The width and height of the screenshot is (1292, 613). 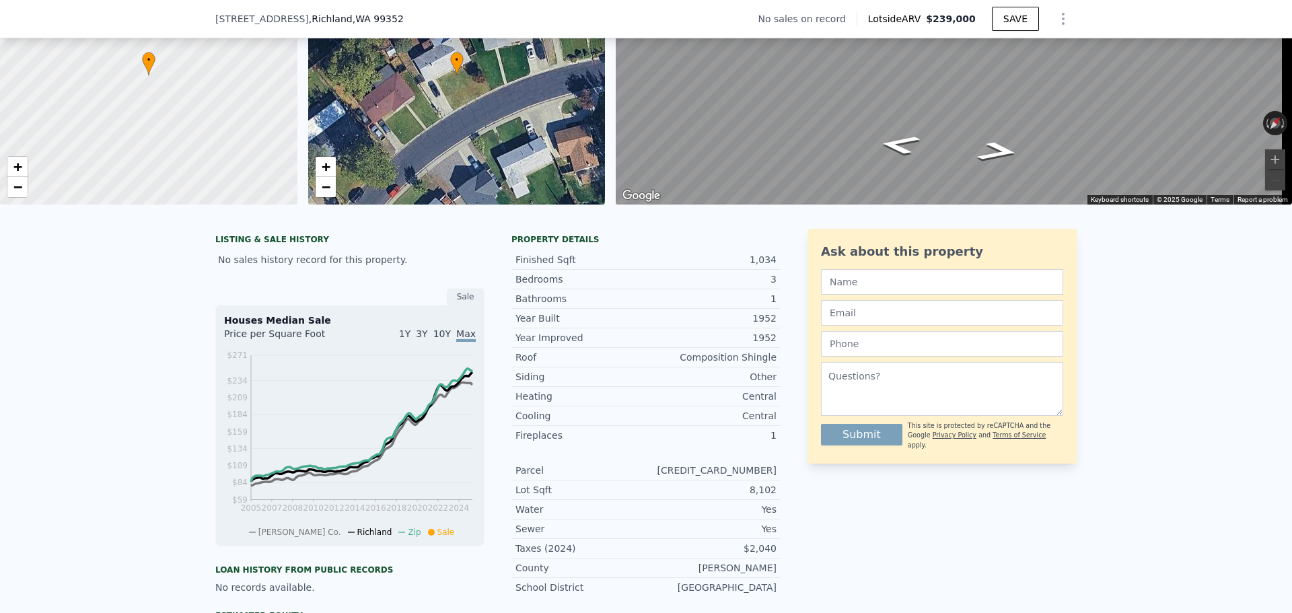 I want to click on input: Email, so click(x=942, y=313).